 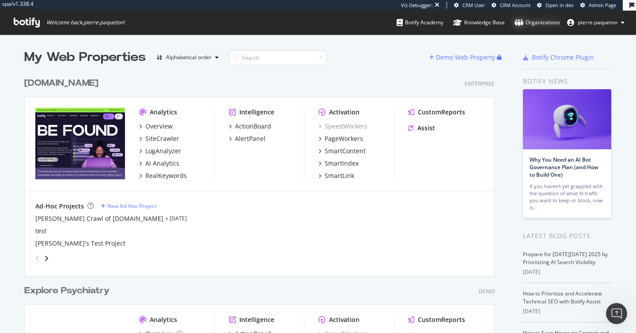 I want to click on span: pierre.paqueton, so click(x=598, y=22).